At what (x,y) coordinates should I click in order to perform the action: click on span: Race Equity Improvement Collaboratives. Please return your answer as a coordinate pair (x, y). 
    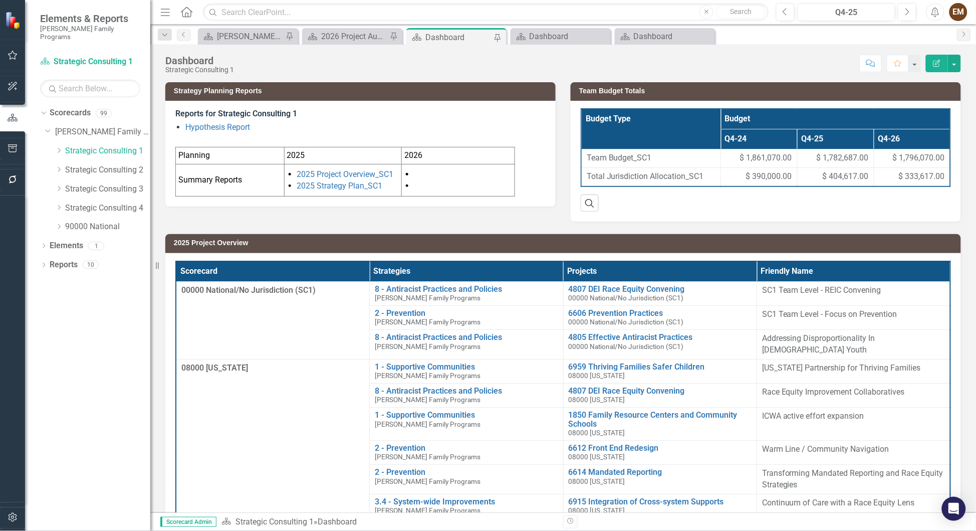
    Looking at the image, I should click on (833, 391).